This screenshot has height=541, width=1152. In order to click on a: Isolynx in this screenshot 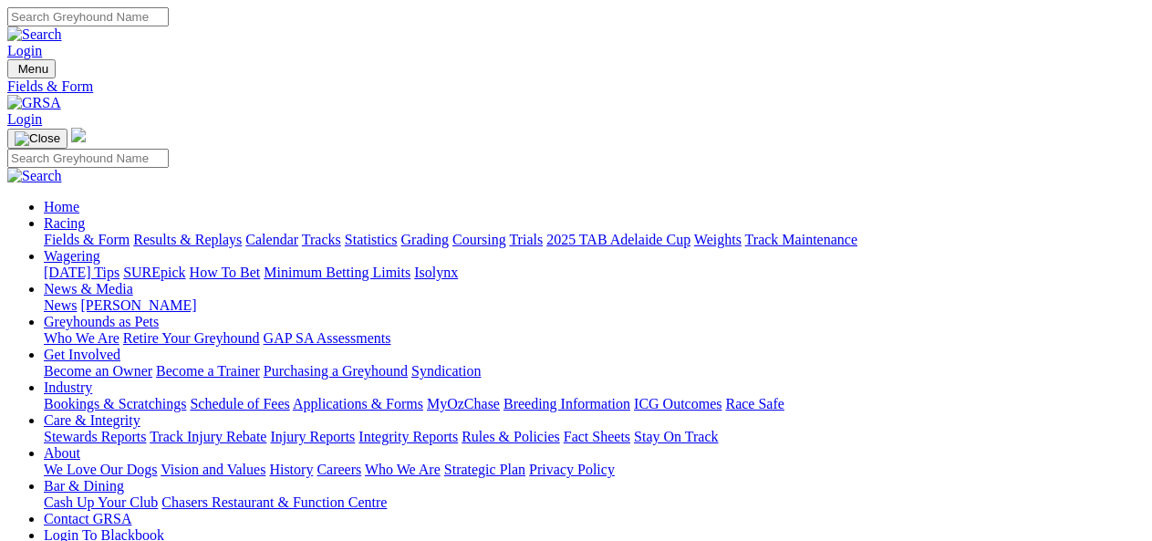, I will do `click(436, 272)`.